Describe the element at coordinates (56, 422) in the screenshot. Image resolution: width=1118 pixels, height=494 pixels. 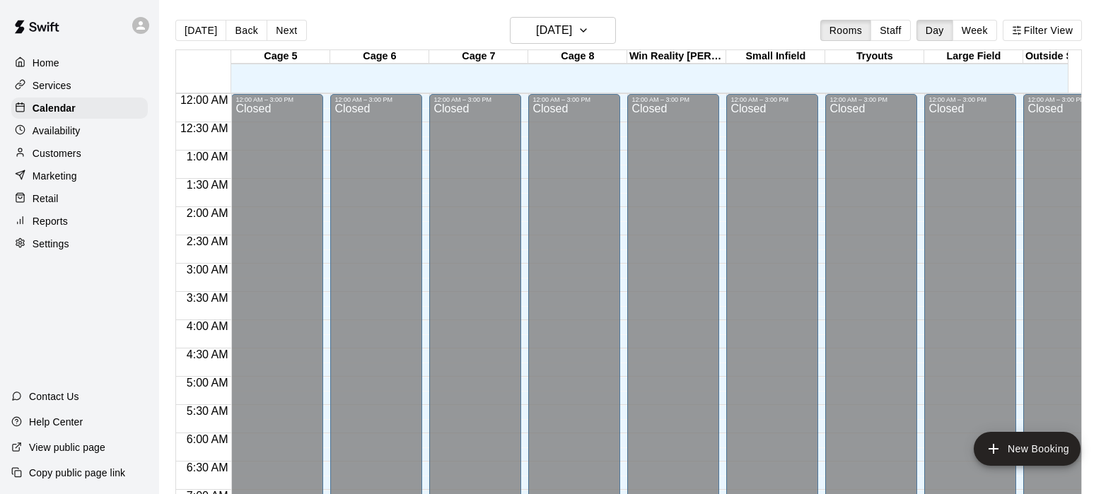
I see `p: Help Center` at that location.